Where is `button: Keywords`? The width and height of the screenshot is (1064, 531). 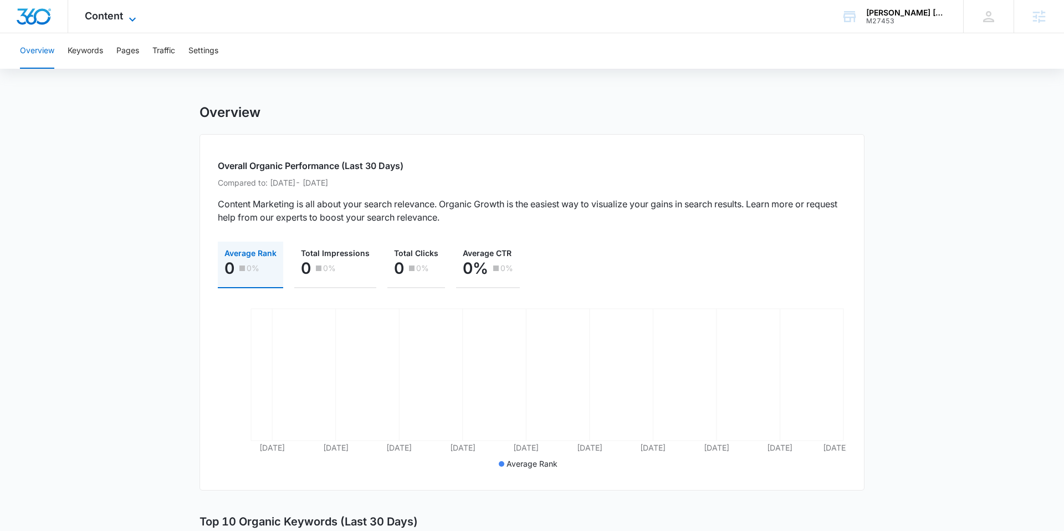 button: Keywords is located at coordinates (85, 51).